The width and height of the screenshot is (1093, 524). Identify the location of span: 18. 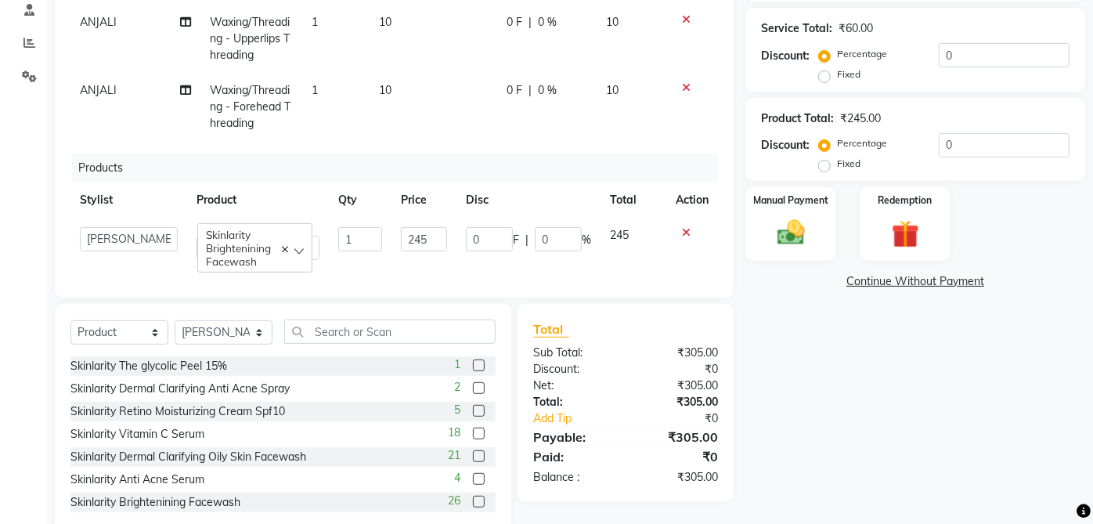
(454, 432).